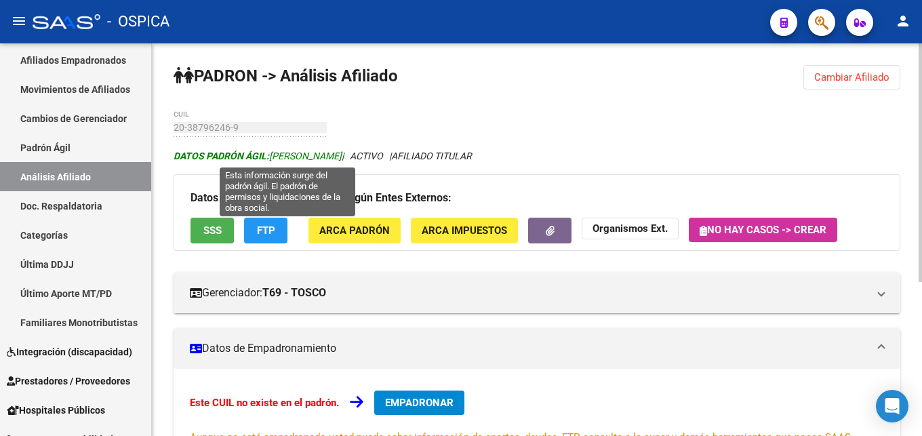 This screenshot has height=436, width=922. What do you see at coordinates (630, 228) in the screenshot?
I see `button: Organismos Ext.` at bounding box center [630, 228].